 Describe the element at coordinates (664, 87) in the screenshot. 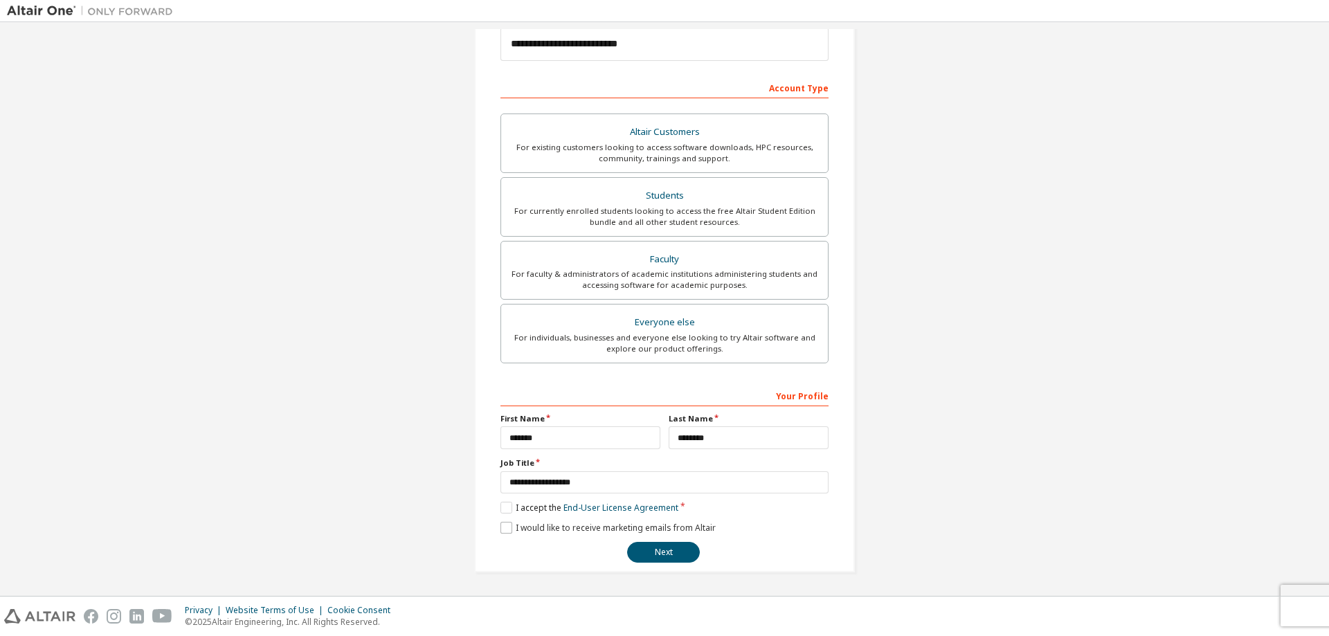

I see `div: Account Type` at that location.